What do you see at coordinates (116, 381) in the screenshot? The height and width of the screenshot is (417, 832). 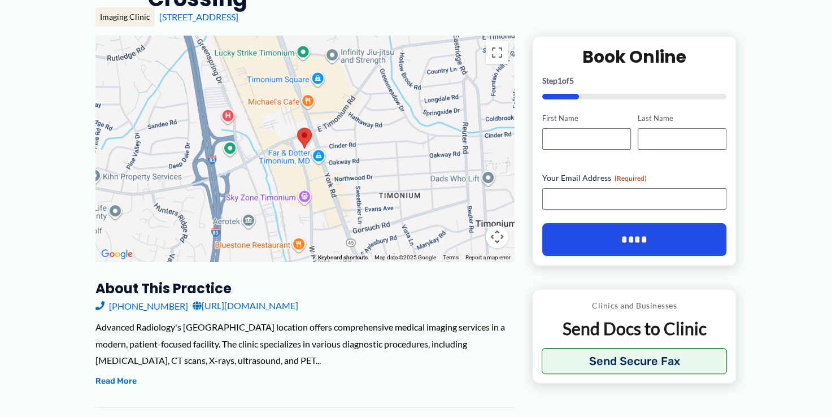 I see `button: Read More` at bounding box center [116, 381].